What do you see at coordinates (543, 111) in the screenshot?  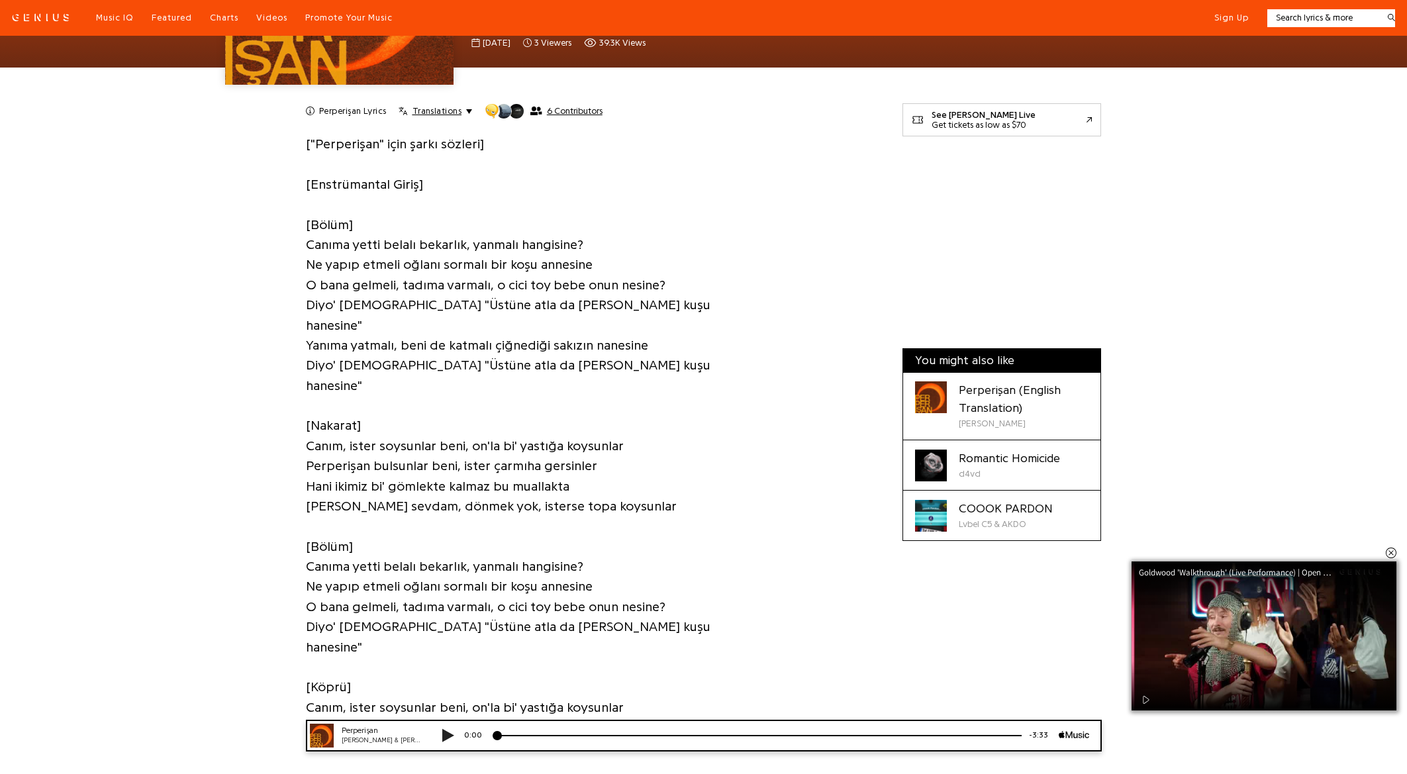 I see `button: 6 Contributors` at bounding box center [543, 111].